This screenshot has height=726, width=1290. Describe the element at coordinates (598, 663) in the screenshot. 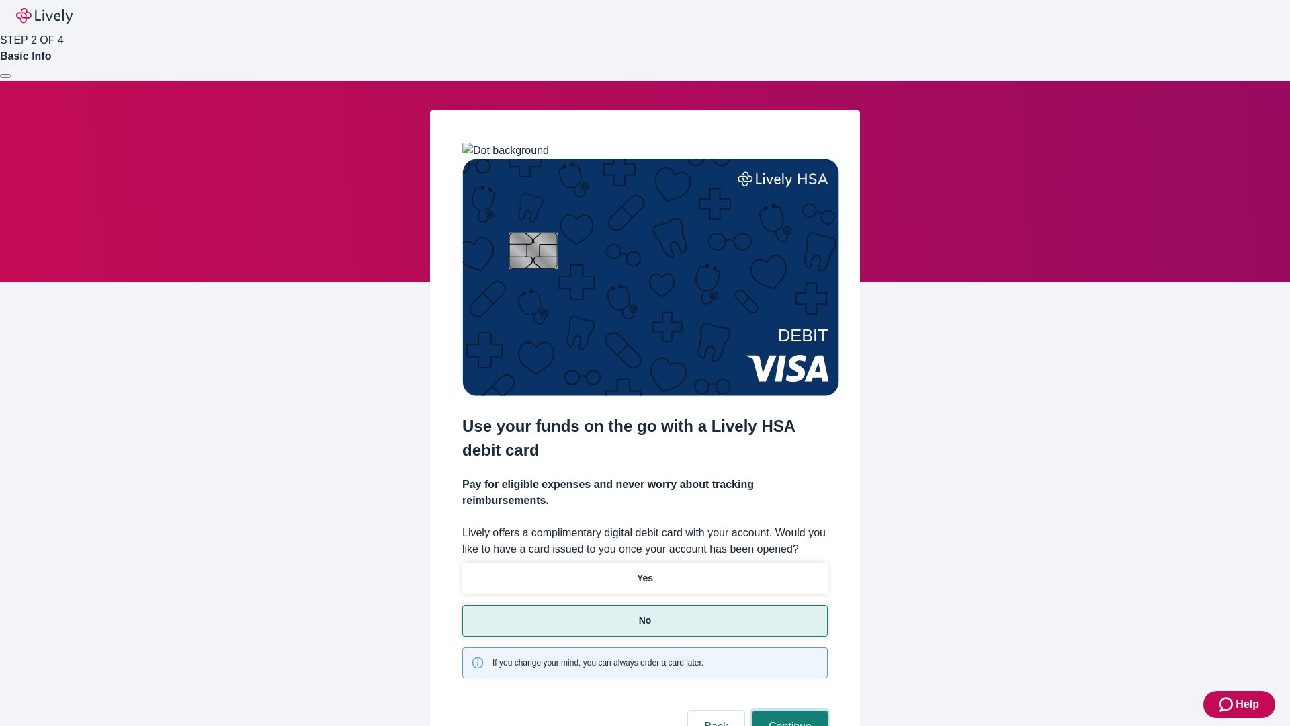

I see `span: If you change your mind, you can always order a card later.` at that location.